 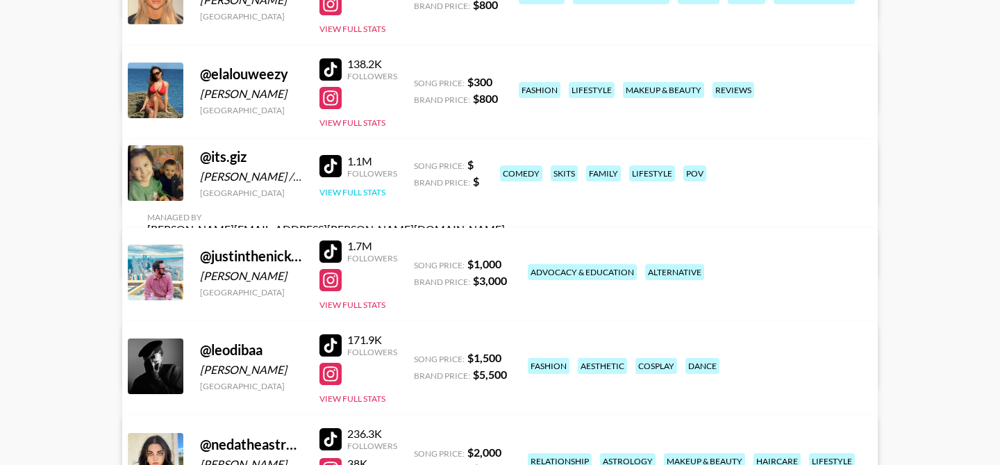 What do you see at coordinates (326, 217) in the screenshot?
I see `div: Managed By` at bounding box center [326, 217].